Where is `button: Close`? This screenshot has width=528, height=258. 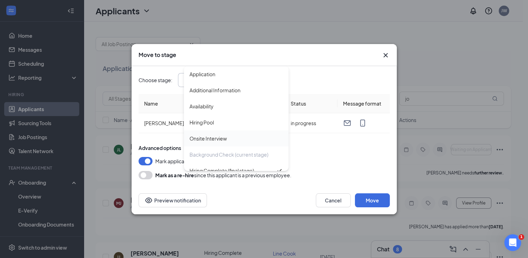
button: Close is located at coordinates (386, 55).